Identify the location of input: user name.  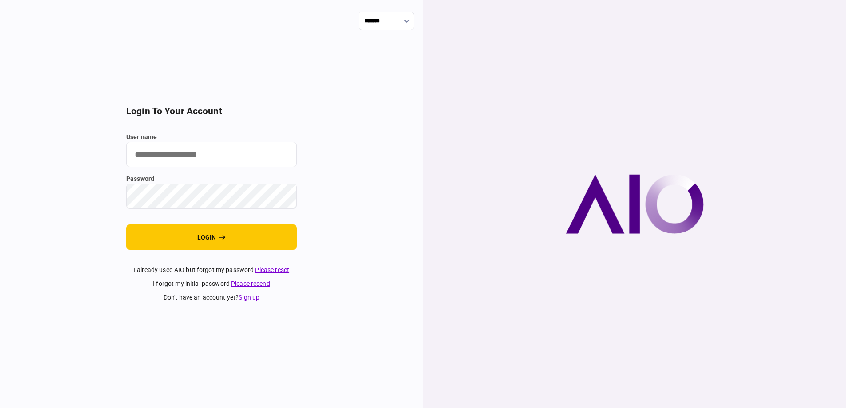
(212, 154).